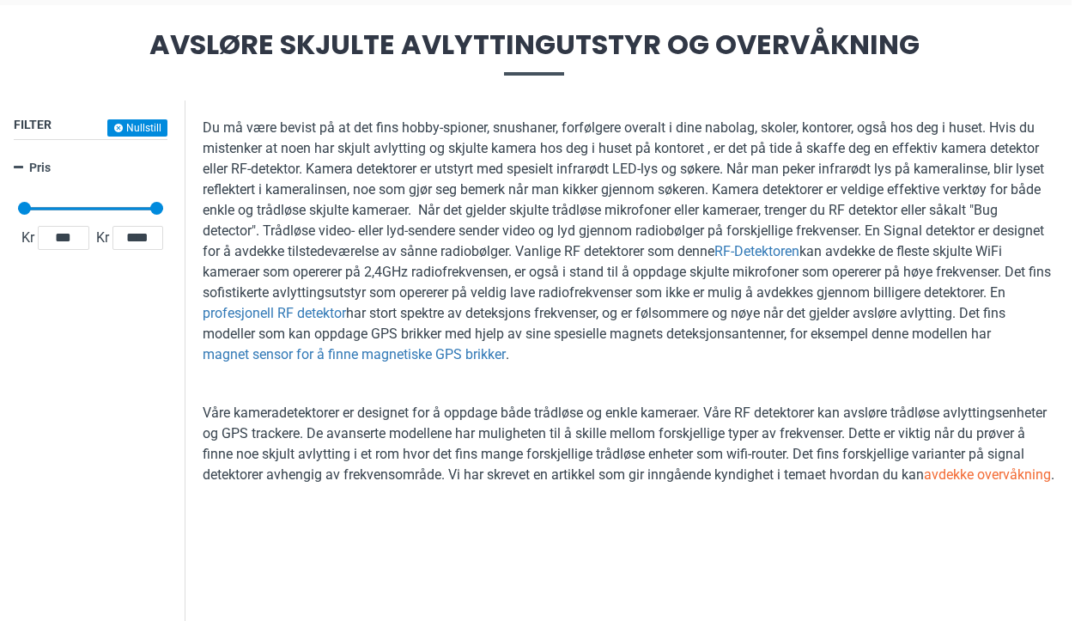  I want to click on p: Du må være bevist på at det fins hobby-spioner, snushaner, forfølgere overalt i dine nabolag, sko..., so click(628, 241).